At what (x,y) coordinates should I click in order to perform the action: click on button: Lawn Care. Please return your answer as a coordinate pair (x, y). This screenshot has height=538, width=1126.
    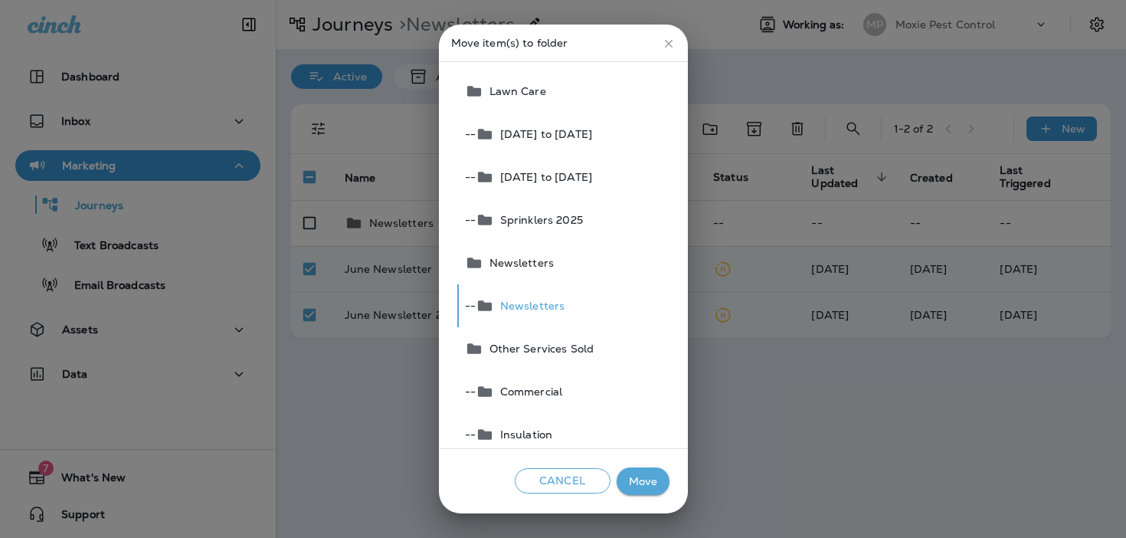
    Looking at the image, I should click on (564, 91).